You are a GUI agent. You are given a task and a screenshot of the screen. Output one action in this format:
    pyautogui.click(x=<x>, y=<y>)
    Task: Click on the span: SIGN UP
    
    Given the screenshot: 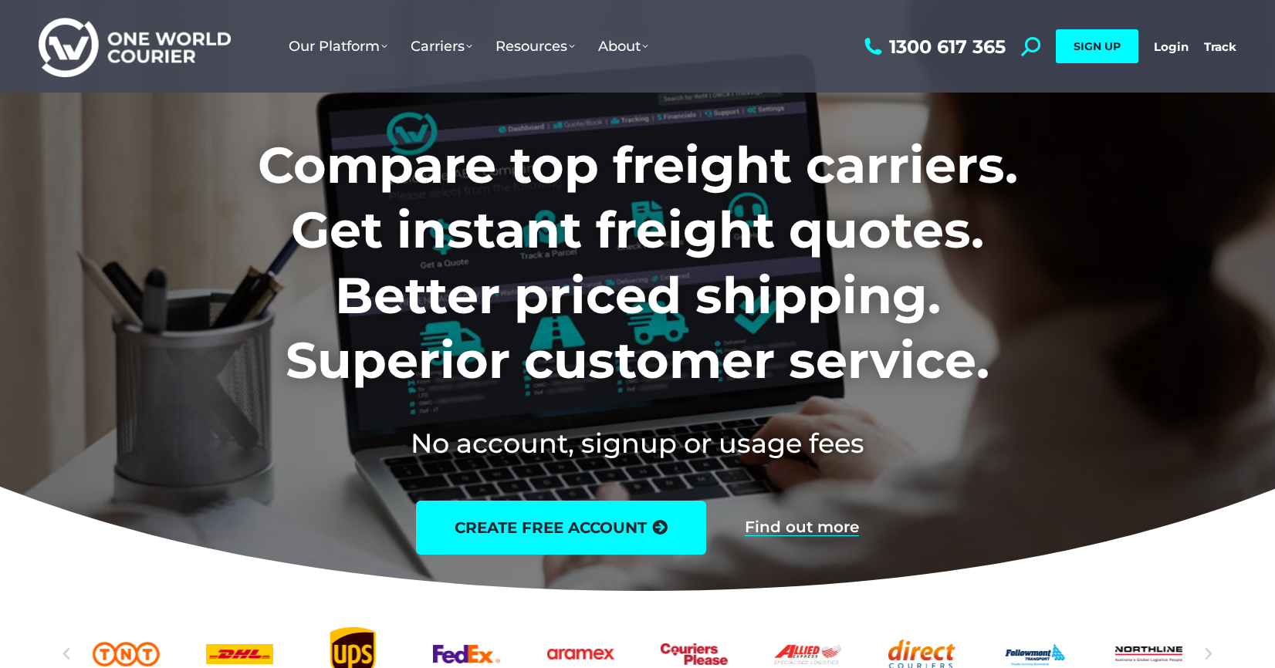 What is the action you would take?
    pyautogui.click(x=1097, y=46)
    